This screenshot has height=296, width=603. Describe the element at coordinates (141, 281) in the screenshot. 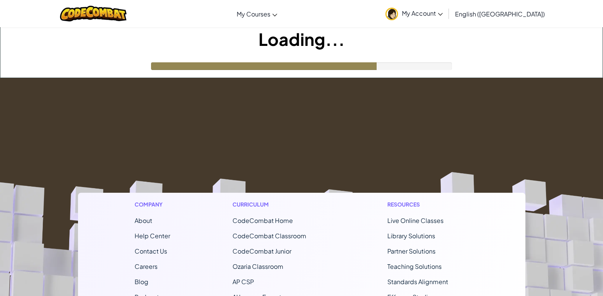

I see `a: Blog` at that location.